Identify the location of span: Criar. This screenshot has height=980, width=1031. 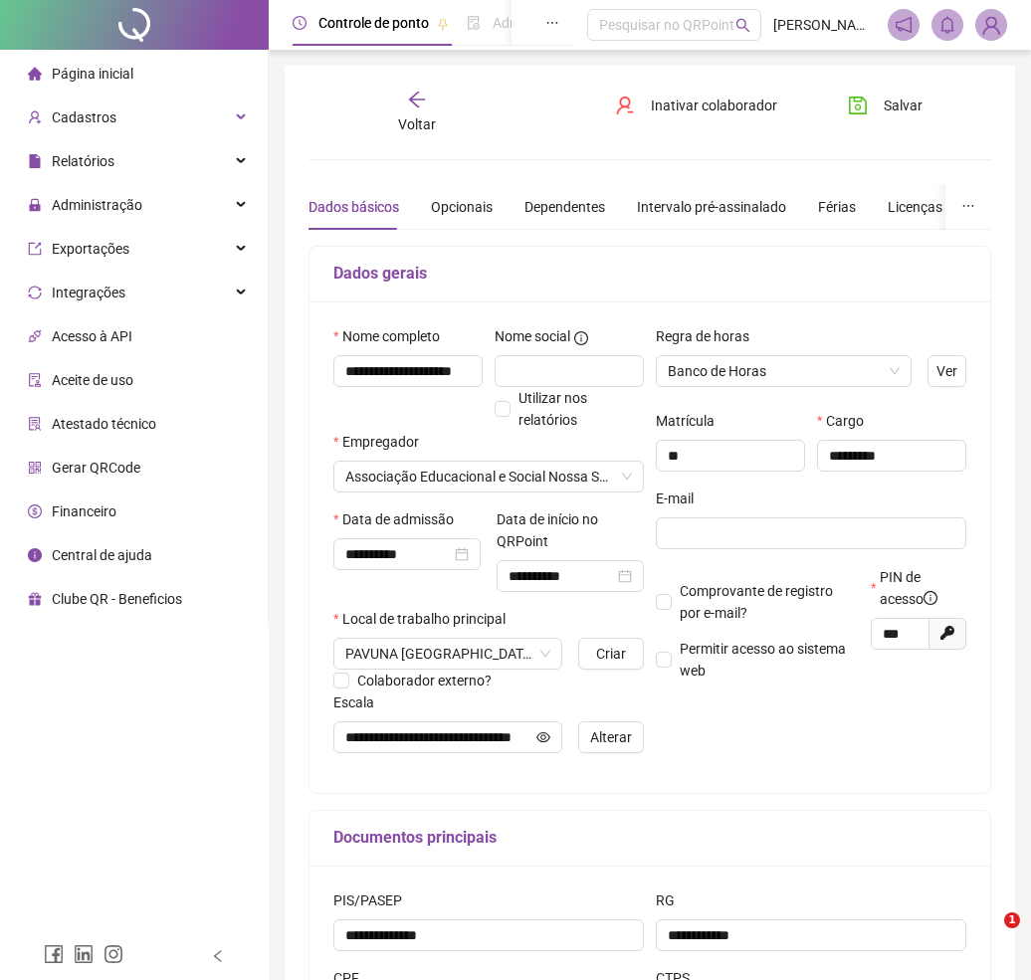
(611, 654).